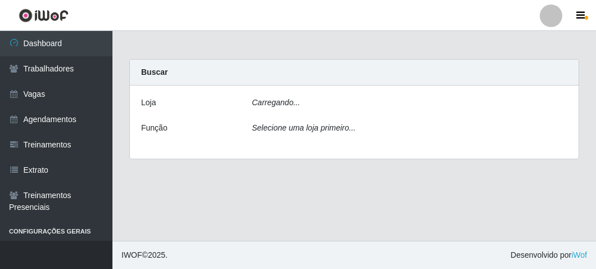  What do you see at coordinates (132, 255) in the screenshot?
I see `span: IWOF` at bounding box center [132, 255].